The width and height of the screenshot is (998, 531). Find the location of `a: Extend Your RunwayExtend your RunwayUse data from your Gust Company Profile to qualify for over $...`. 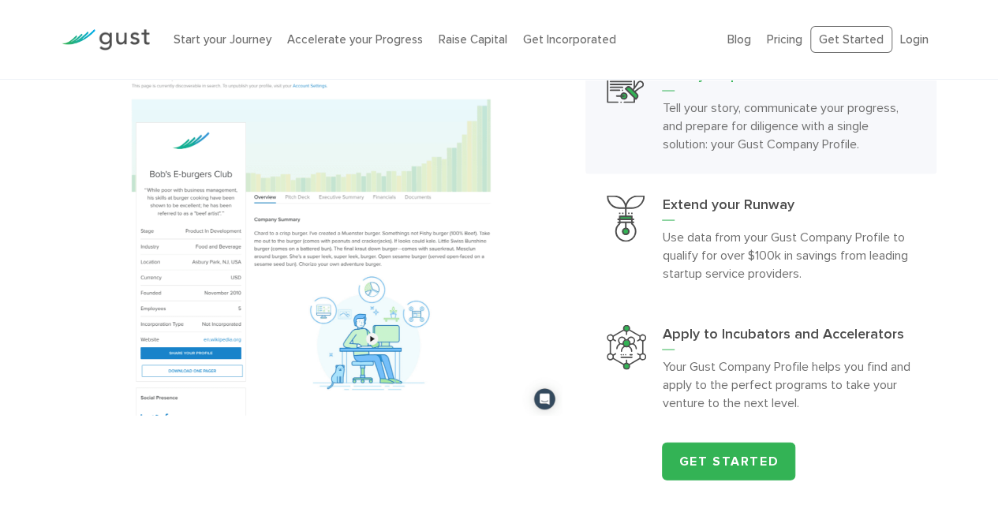

a: Extend Your RunwayExtend your RunwayUse data from your Gust Company Profile to qualify for over $... is located at coordinates (761, 239).